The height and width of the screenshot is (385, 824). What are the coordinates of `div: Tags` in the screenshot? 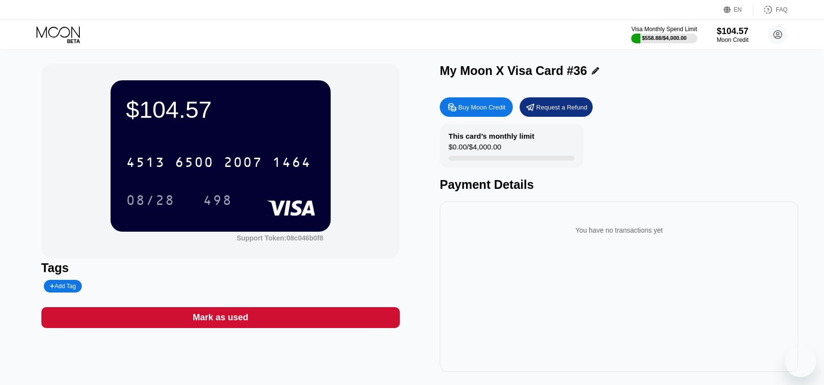 It's located at (221, 268).